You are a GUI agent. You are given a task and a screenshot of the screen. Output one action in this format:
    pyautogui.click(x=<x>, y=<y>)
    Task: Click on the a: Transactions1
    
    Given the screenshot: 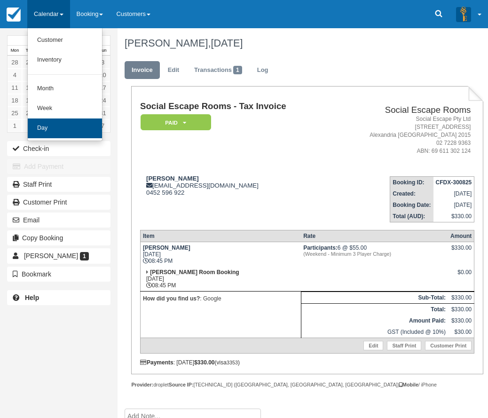 What is the action you would take?
    pyautogui.click(x=218, y=70)
    